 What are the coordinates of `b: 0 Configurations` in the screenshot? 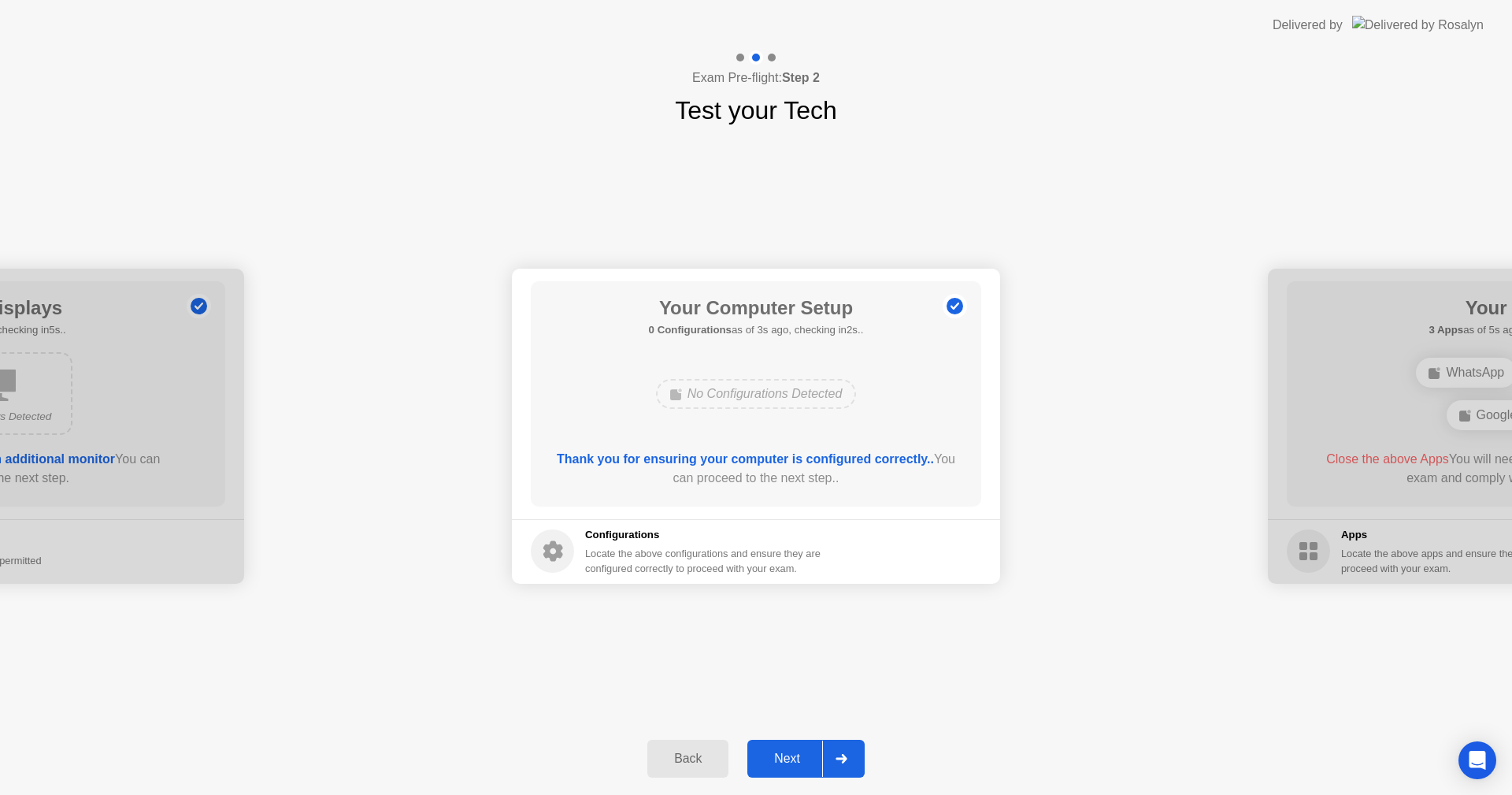 It's located at (690, 330).